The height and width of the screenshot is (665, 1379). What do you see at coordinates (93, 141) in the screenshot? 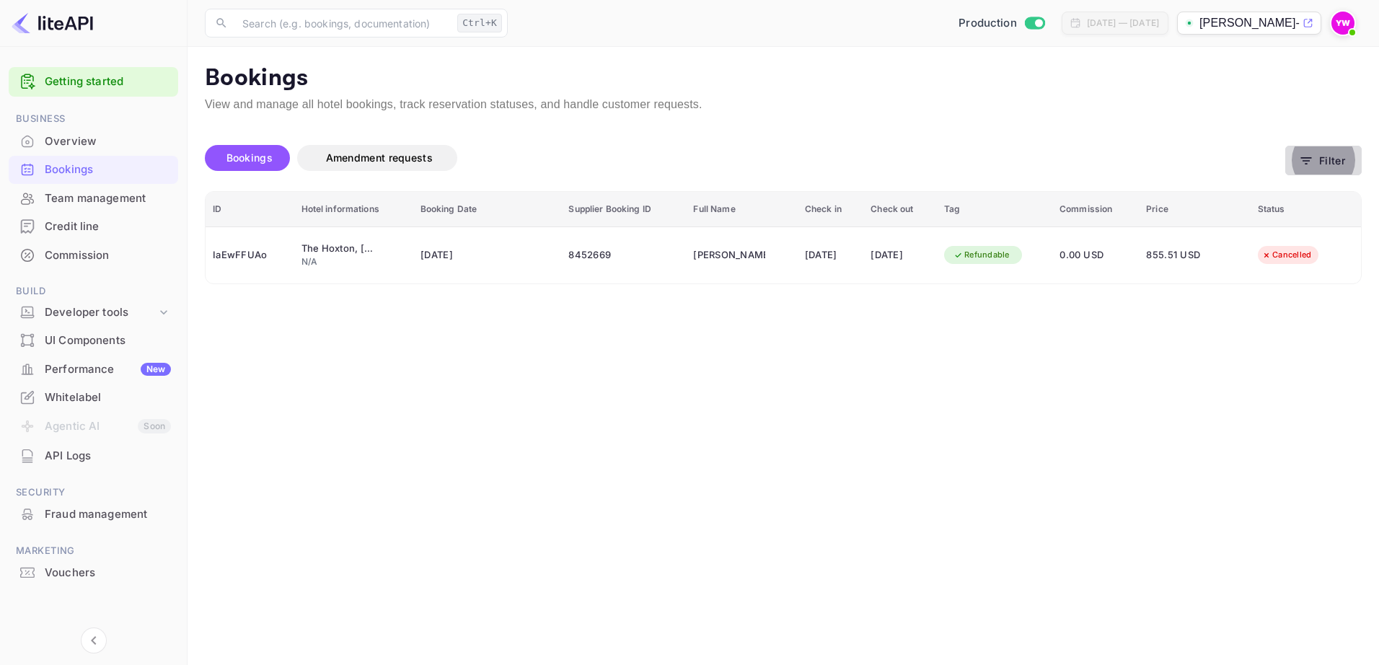
I see `a: Overview` at bounding box center [93, 141].